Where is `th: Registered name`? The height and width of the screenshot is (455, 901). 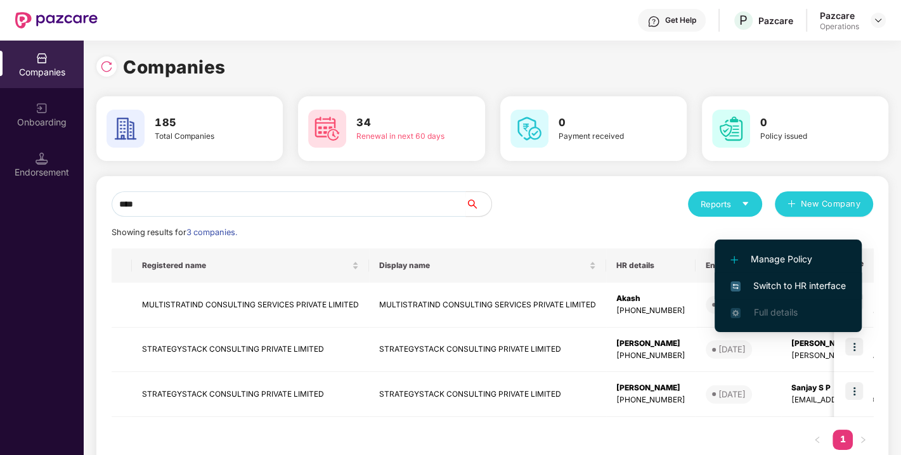
th: Registered name is located at coordinates (250, 266).